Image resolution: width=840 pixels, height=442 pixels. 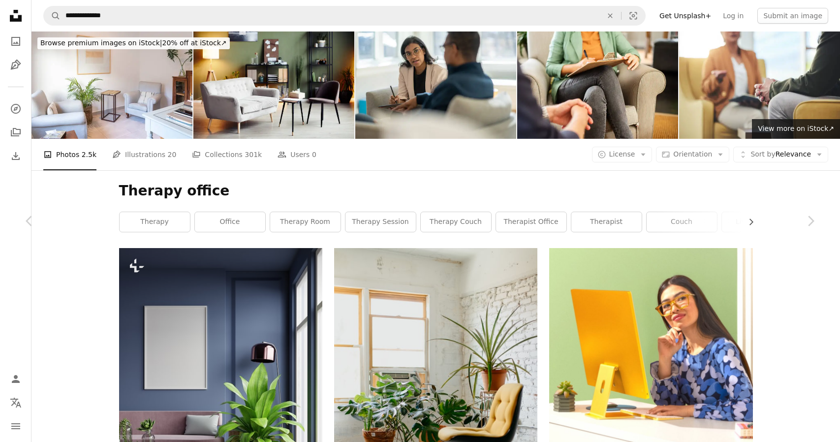 What do you see at coordinates (795, 129) in the screenshot?
I see `a: View more on iStock↗` at bounding box center [795, 129].